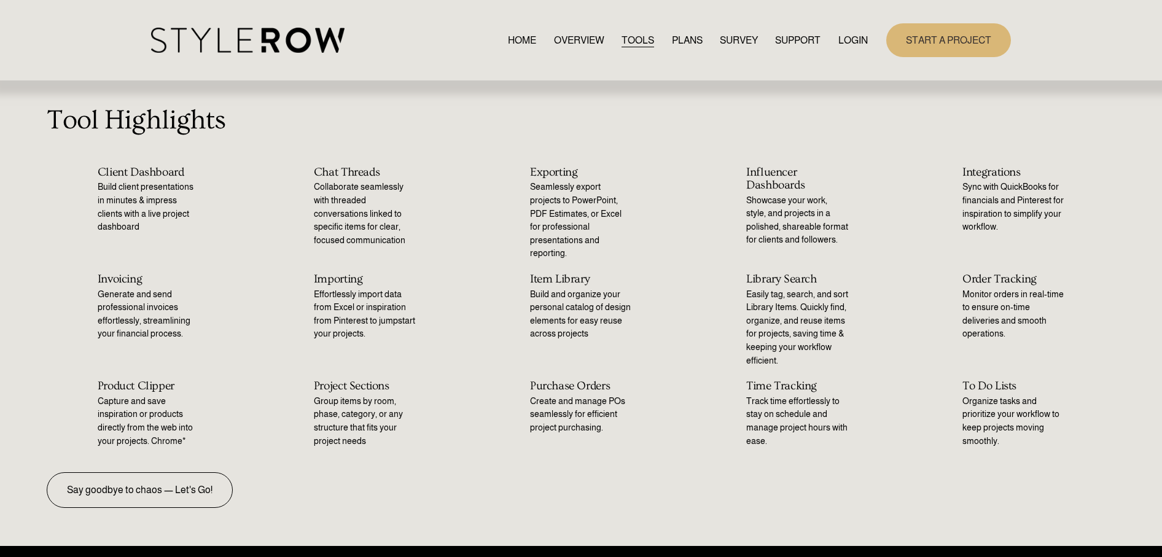 The width and height of the screenshot is (1162, 557). Describe the element at coordinates (581, 120) in the screenshot. I see `p: Tool Highlights` at that location.